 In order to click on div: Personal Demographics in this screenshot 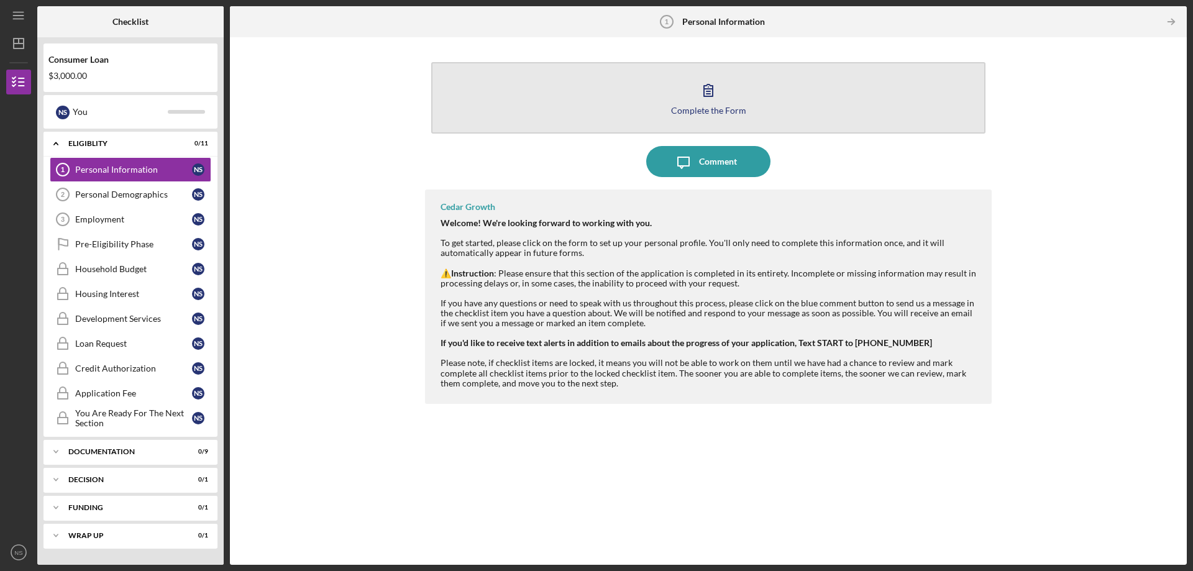, I will do `click(134, 194)`.